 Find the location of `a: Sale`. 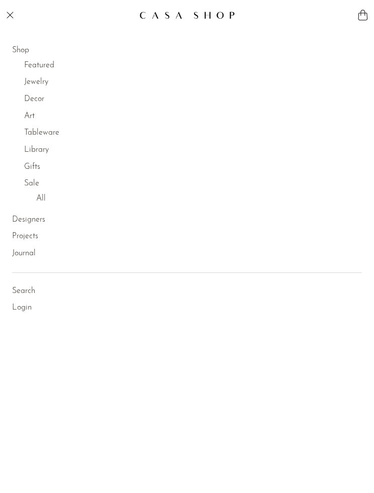

a: Sale is located at coordinates (32, 184).